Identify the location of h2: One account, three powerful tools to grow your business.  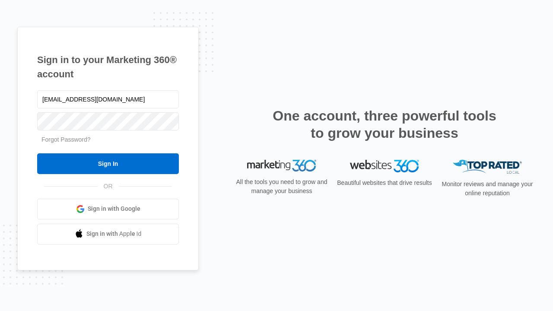
(384, 124).